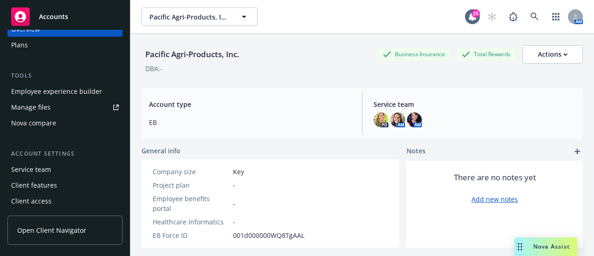  Describe the element at coordinates (161, 150) in the screenshot. I see `span: General info` at that location.